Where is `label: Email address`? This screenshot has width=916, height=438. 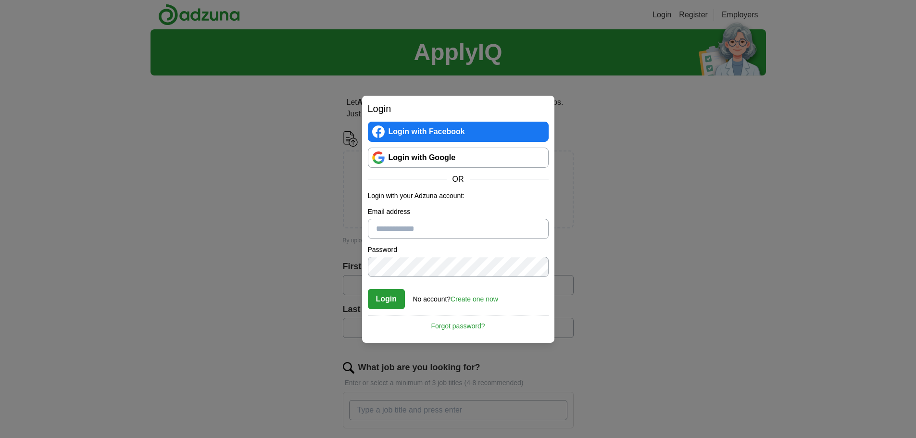
label: Email address is located at coordinates (458, 212).